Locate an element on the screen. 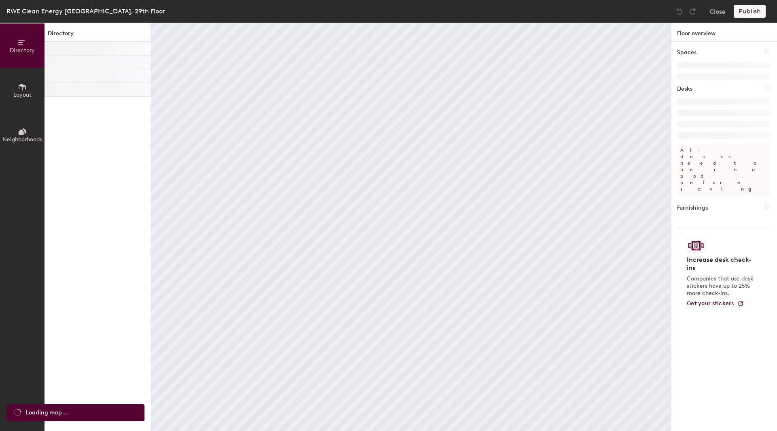 The image size is (777, 431). span: Neighborhoods is located at coordinates (22, 139).